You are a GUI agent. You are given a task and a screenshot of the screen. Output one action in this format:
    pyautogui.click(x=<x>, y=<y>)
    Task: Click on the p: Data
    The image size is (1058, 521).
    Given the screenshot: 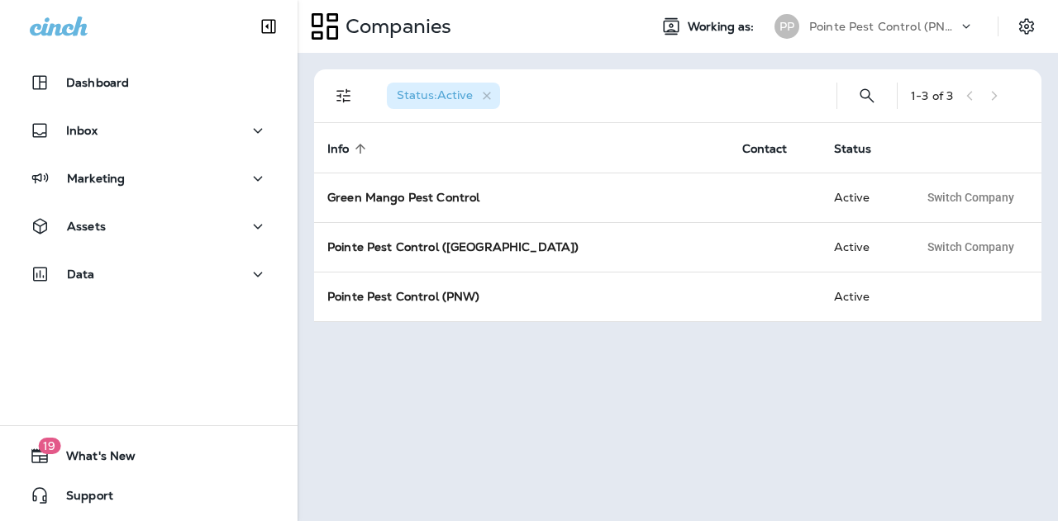 What is the action you would take?
    pyautogui.click(x=81, y=274)
    